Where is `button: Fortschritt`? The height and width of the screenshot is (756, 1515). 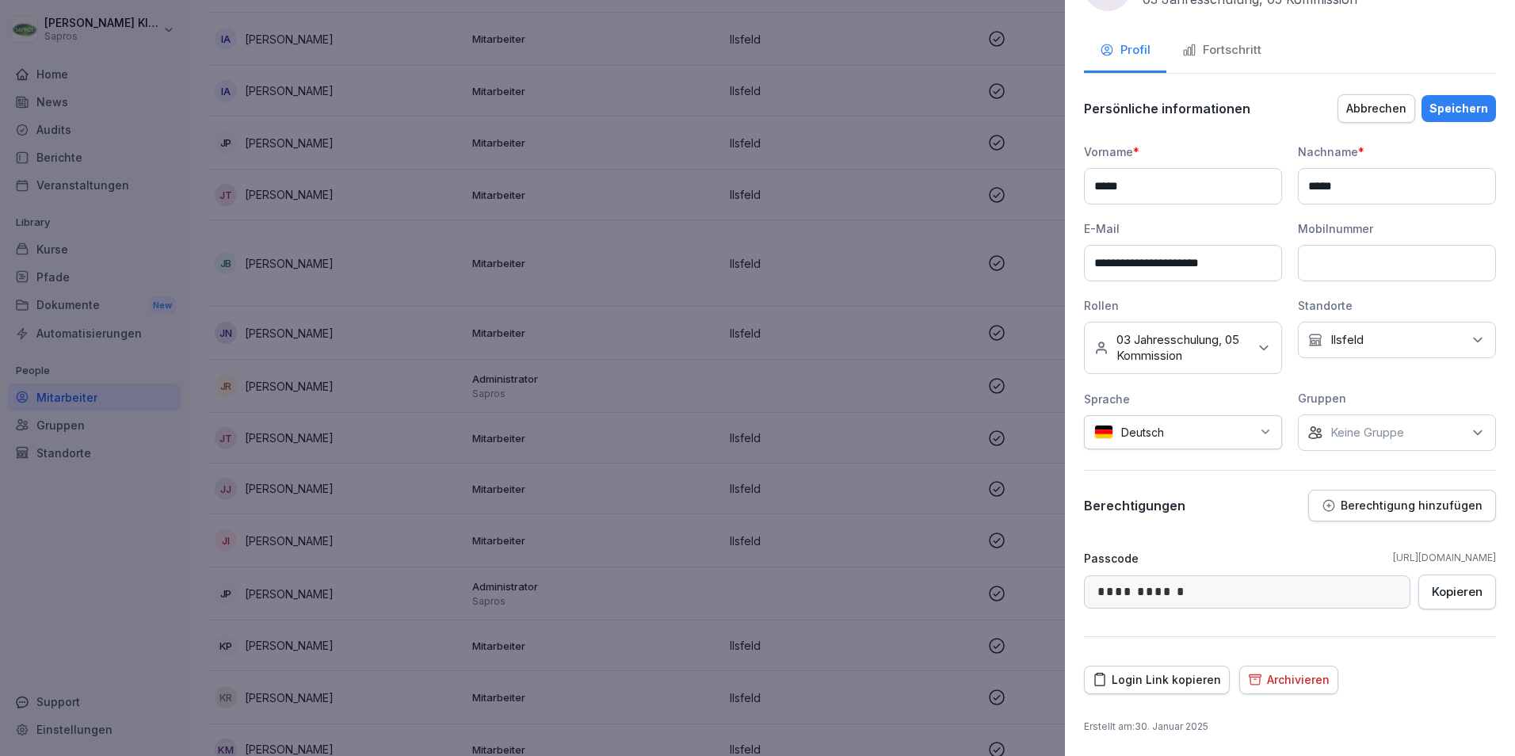
button: Fortschritt is located at coordinates (1222, 52).